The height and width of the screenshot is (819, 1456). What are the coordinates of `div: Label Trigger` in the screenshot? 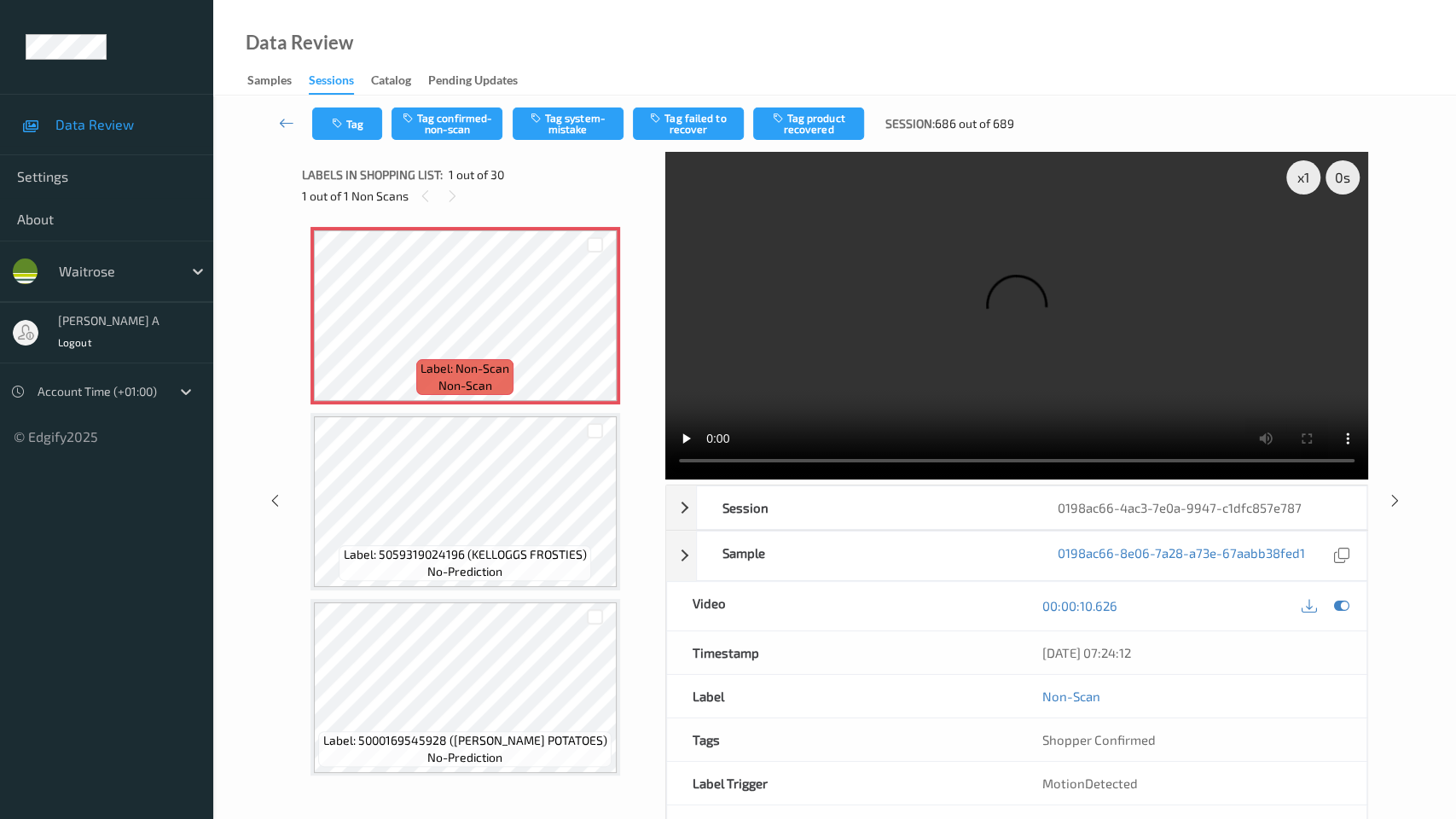 It's located at (842, 784).